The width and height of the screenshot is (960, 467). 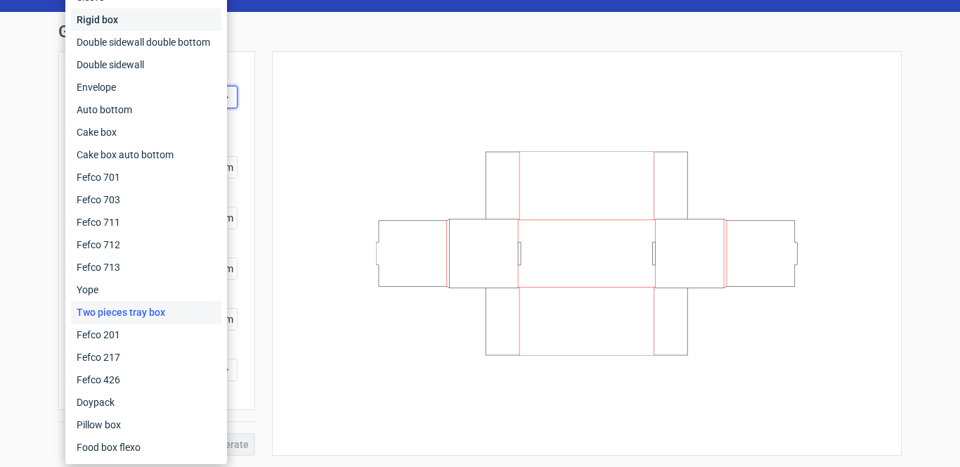 I want to click on div: Fefco 713, so click(x=146, y=267).